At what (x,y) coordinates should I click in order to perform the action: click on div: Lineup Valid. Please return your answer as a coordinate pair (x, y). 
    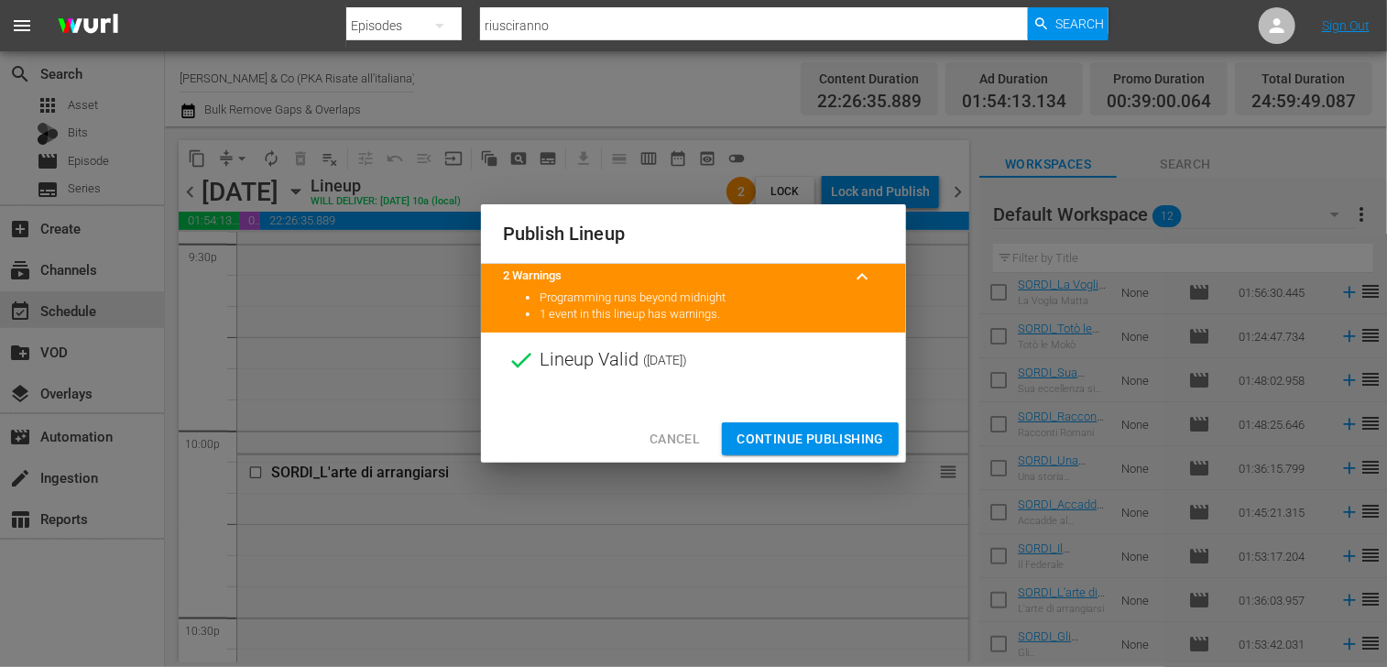
    Looking at the image, I should click on (693, 360).